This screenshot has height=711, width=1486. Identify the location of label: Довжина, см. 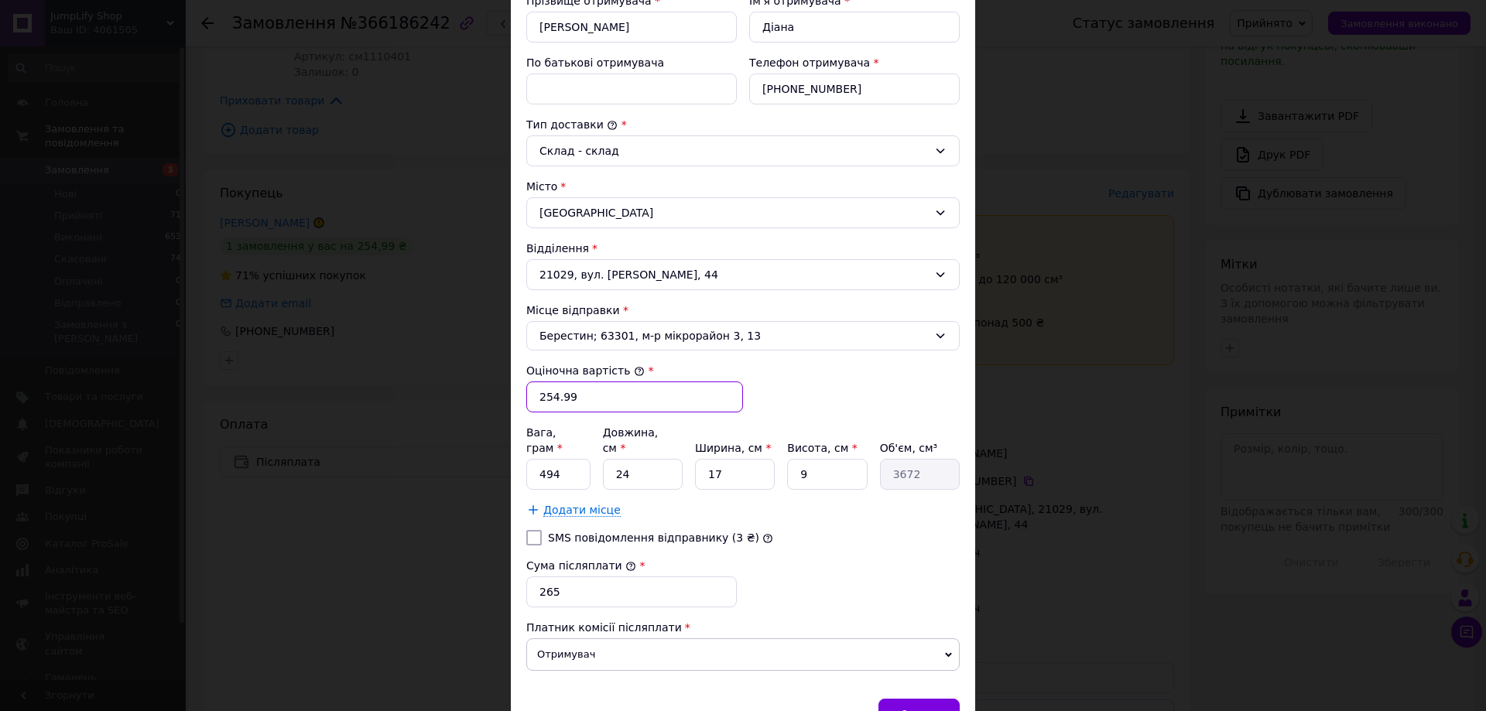
(631, 440).